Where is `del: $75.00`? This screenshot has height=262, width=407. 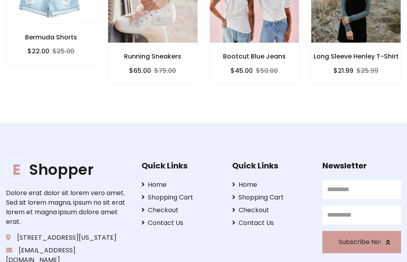
del: $75.00 is located at coordinates (165, 70).